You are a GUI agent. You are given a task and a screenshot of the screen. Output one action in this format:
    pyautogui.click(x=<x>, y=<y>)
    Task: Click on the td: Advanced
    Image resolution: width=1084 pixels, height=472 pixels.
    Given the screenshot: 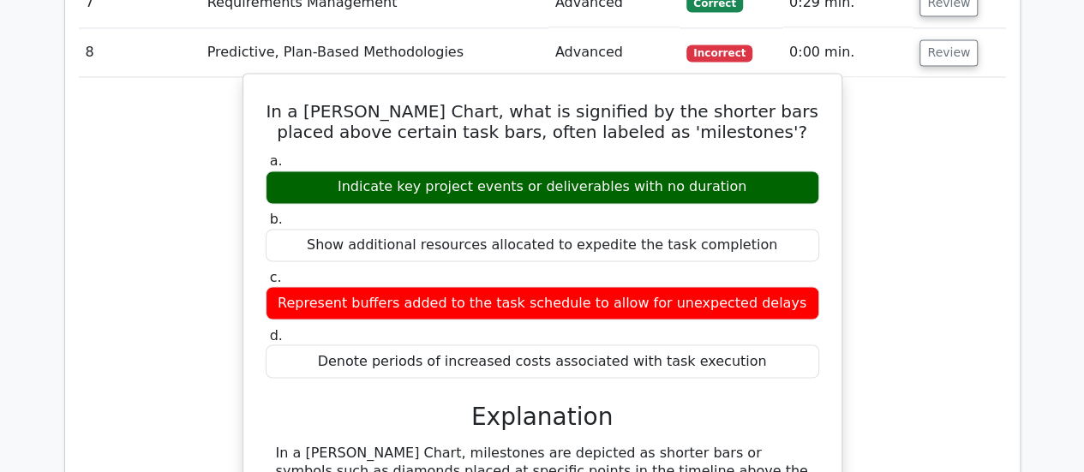 What is the action you would take?
    pyautogui.click(x=614, y=52)
    